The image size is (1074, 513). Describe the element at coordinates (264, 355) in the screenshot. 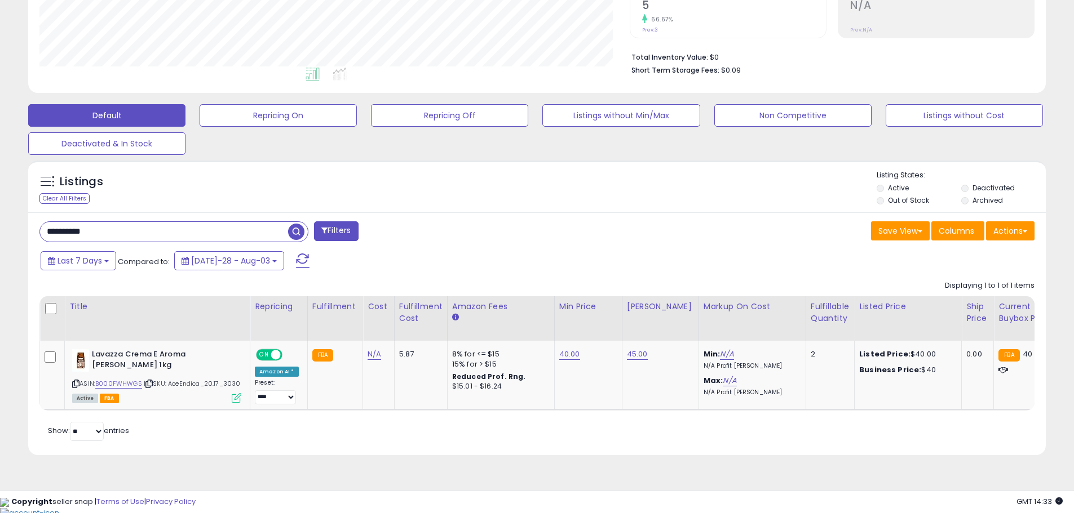

I see `span: ON` at that location.